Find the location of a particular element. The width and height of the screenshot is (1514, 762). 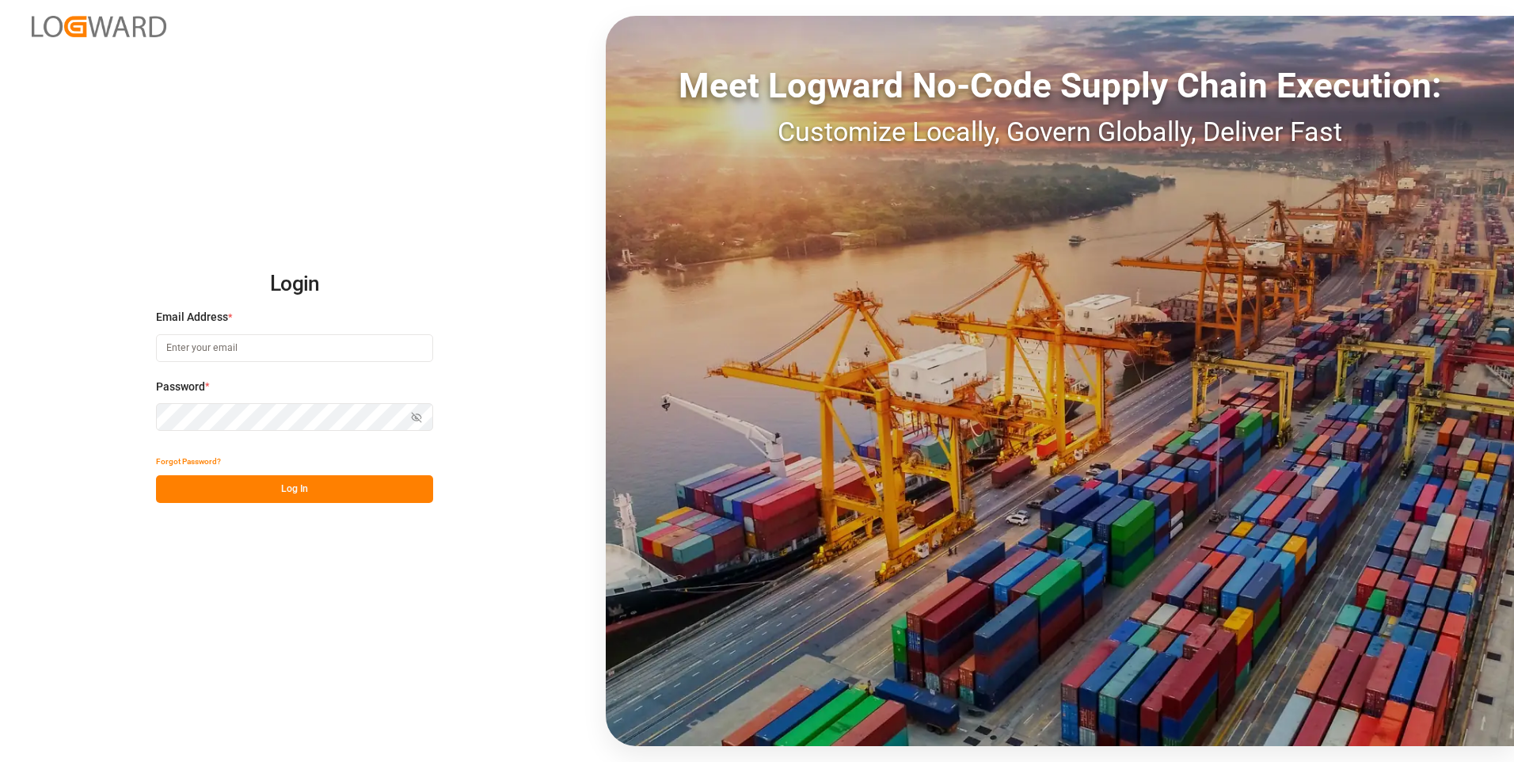

button: Log In is located at coordinates (295, 489).